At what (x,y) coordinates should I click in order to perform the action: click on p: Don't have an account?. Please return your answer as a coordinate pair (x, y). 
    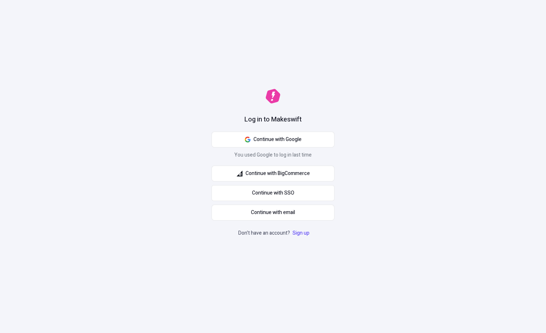
    Looking at the image, I should click on (274, 233).